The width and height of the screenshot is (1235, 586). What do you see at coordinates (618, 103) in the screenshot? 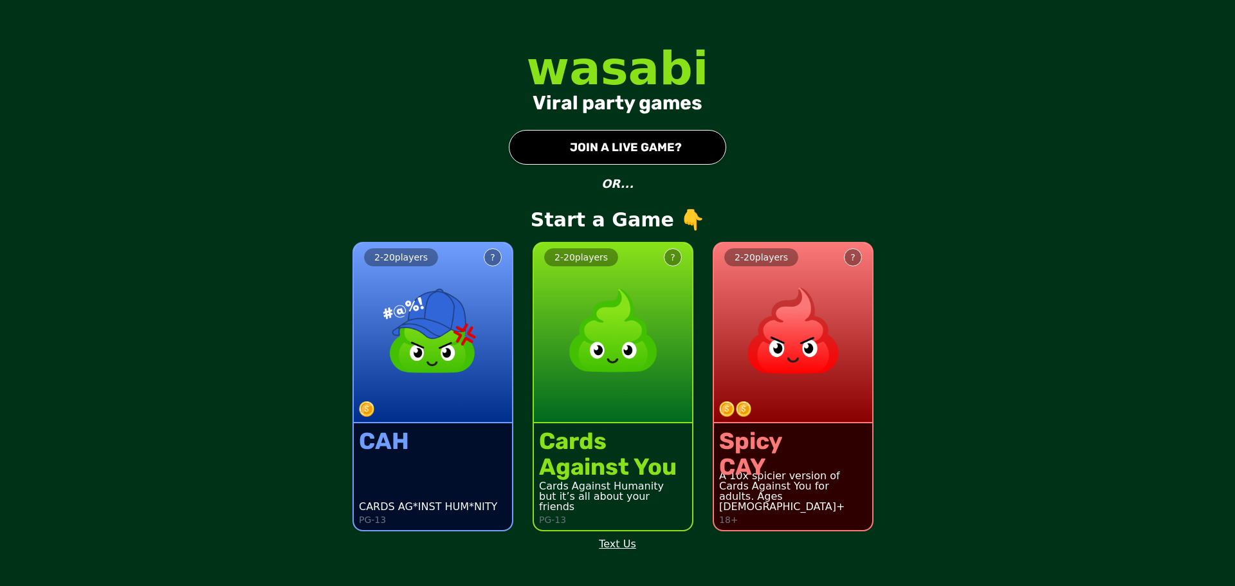
I see `div: Viral party games` at bounding box center [618, 103].